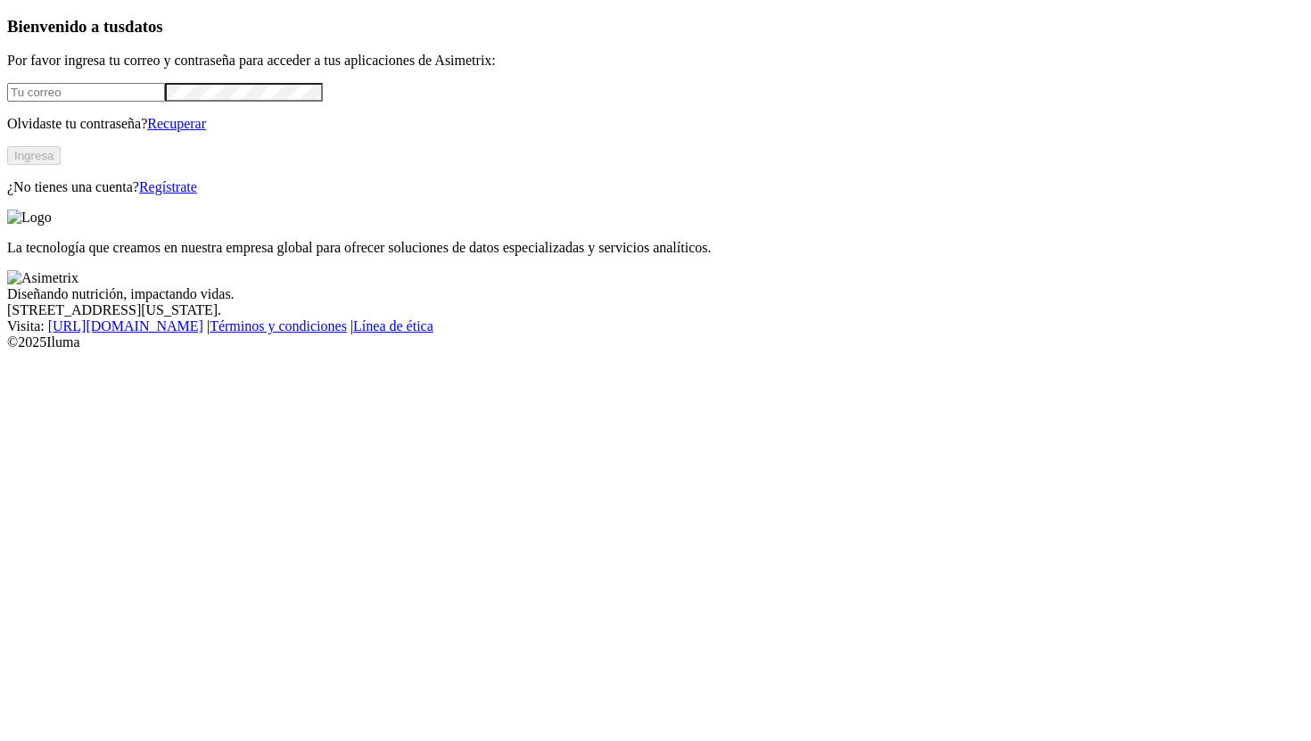 Image resolution: width=1311 pixels, height=741 pixels. I want to click on img: Logo, so click(29, 218).